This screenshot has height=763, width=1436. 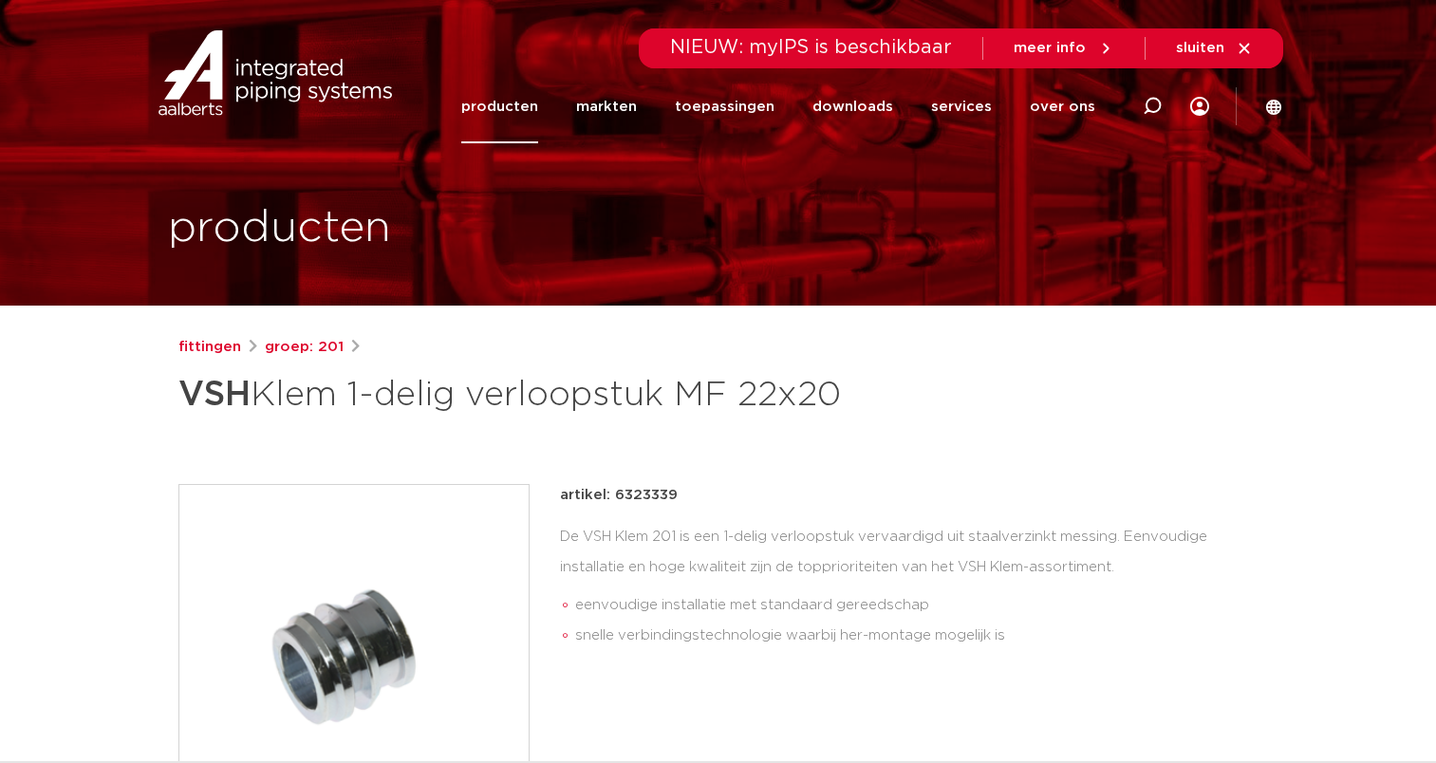 I want to click on a: markten, so click(x=607, y=106).